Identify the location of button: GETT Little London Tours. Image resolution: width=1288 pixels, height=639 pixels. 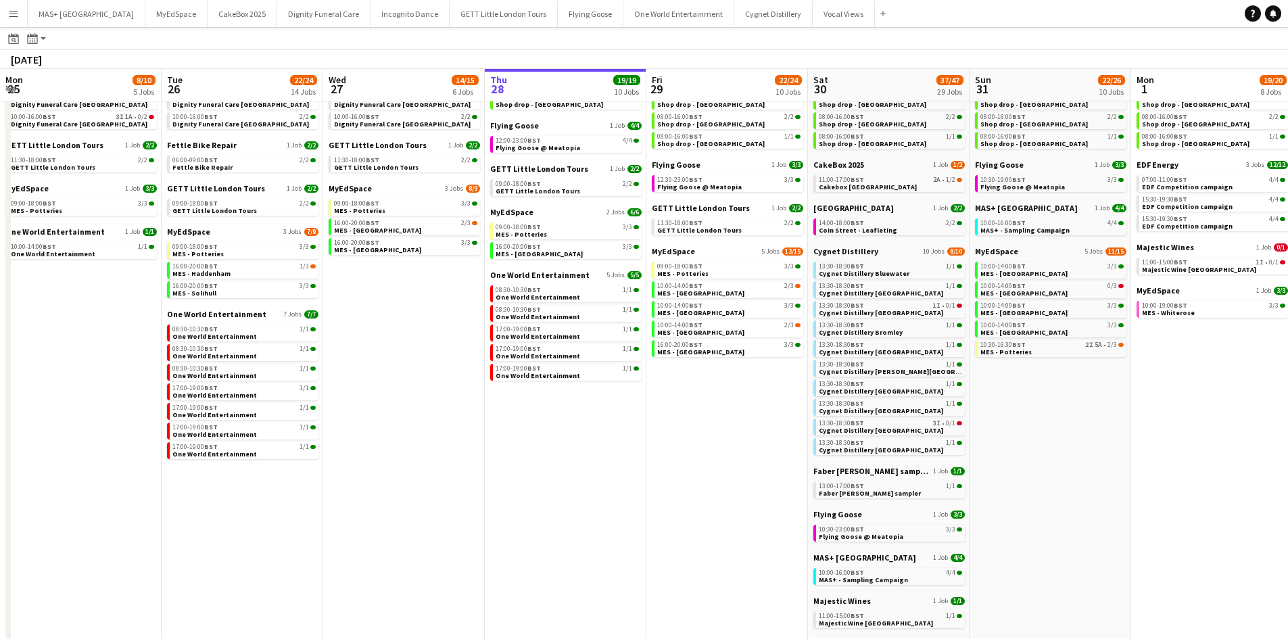
(504, 14).